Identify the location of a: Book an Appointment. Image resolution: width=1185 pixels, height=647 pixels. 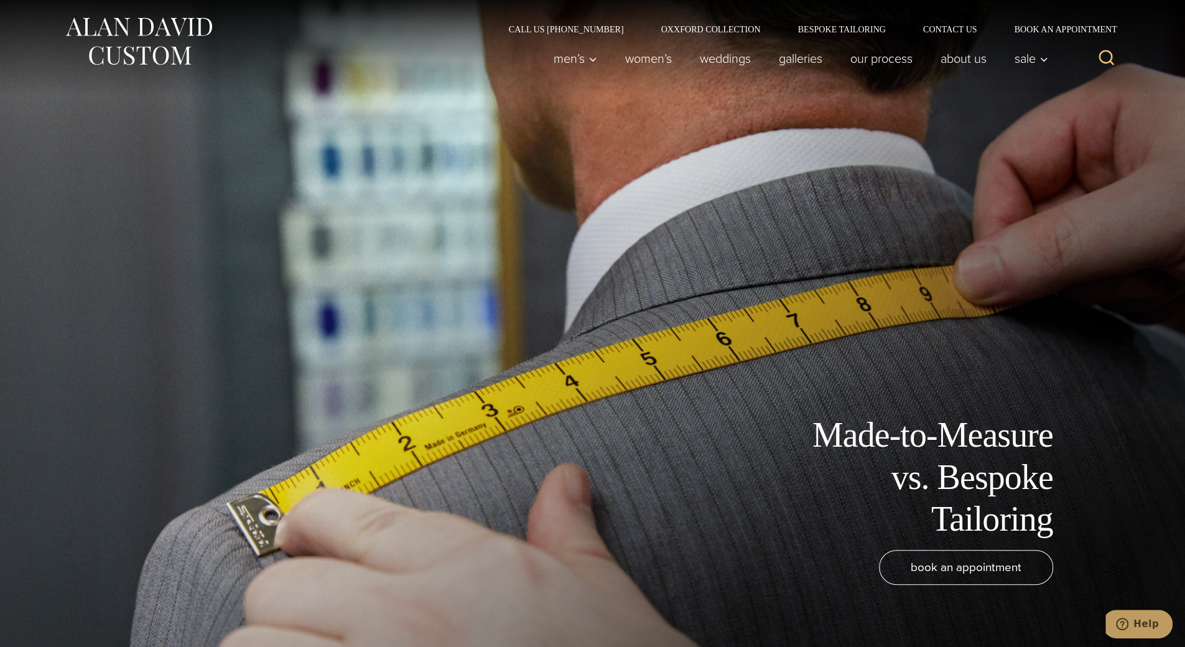
(1058, 29).